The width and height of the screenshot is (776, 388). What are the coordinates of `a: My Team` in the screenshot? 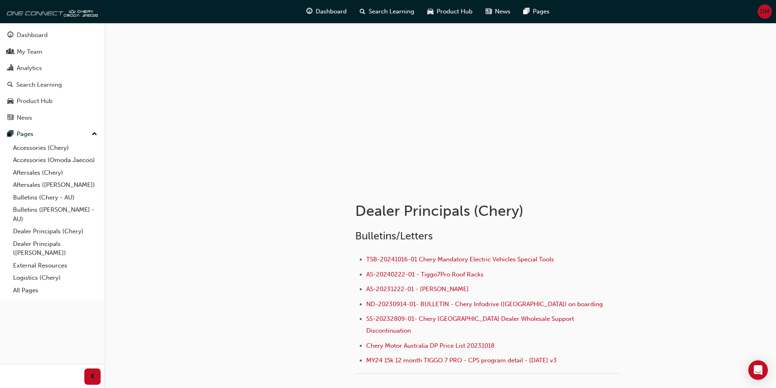 It's located at (52, 52).